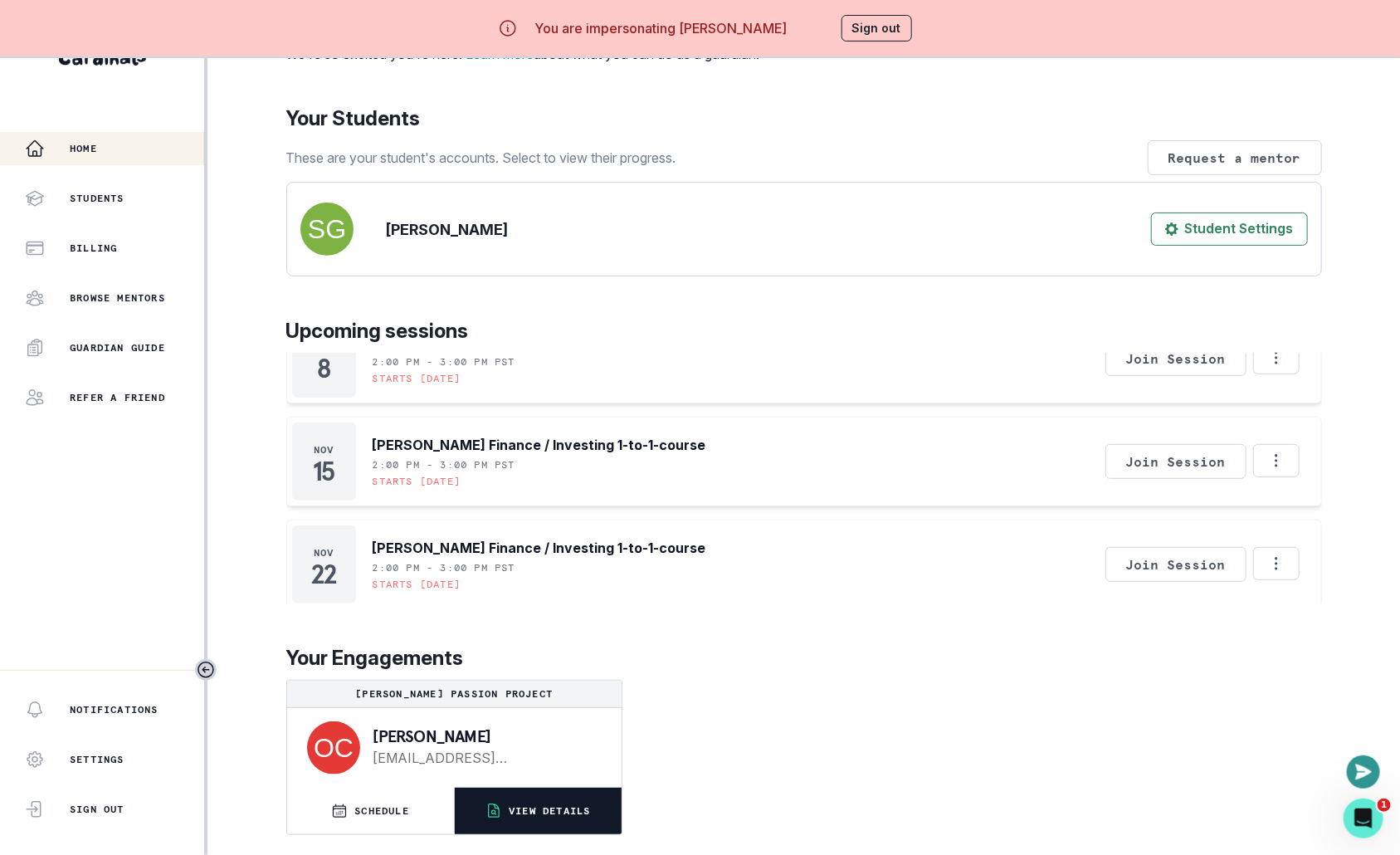 This screenshot has height=855, width=1400. Describe the element at coordinates (117, 348) in the screenshot. I see `p: Guardian Guide` at that location.